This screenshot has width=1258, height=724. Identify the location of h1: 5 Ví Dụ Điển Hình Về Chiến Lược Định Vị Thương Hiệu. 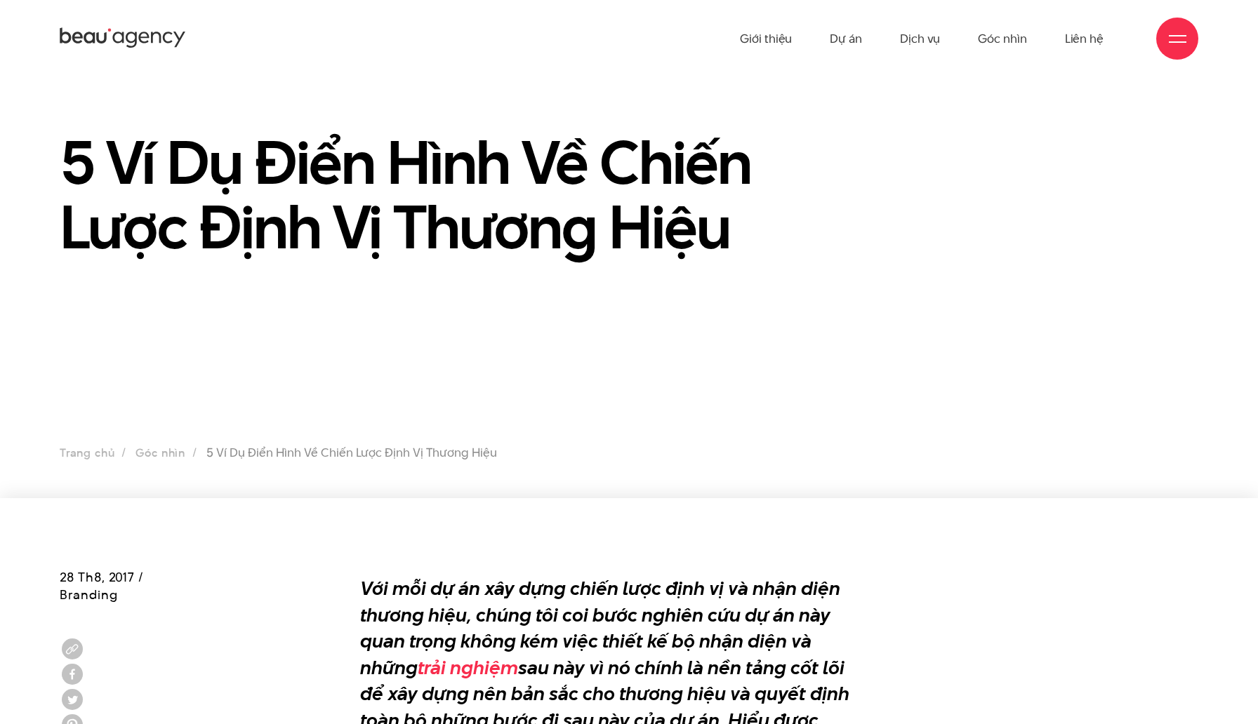
(433, 194).